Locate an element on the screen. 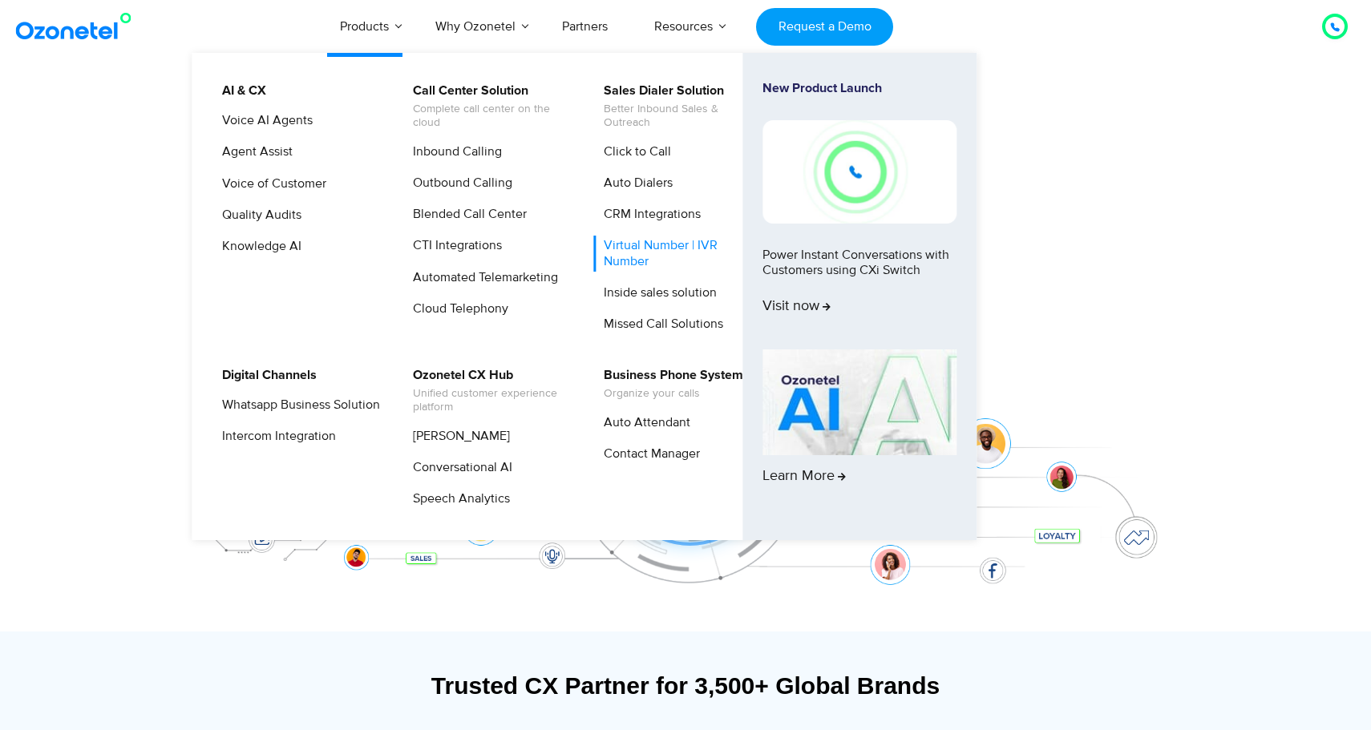 The image size is (1371, 730). img: New-Project-17.png is located at coordinates (860, 172).